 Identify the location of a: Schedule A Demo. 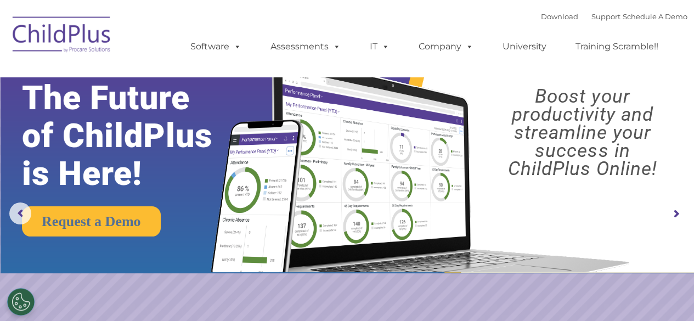
(655, 16).